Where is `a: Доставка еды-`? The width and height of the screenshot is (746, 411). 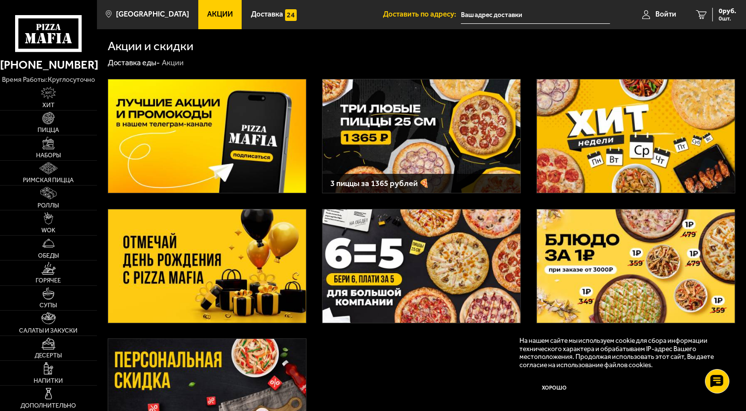 a: Доставка еды- is located at coordinates (134, 62).